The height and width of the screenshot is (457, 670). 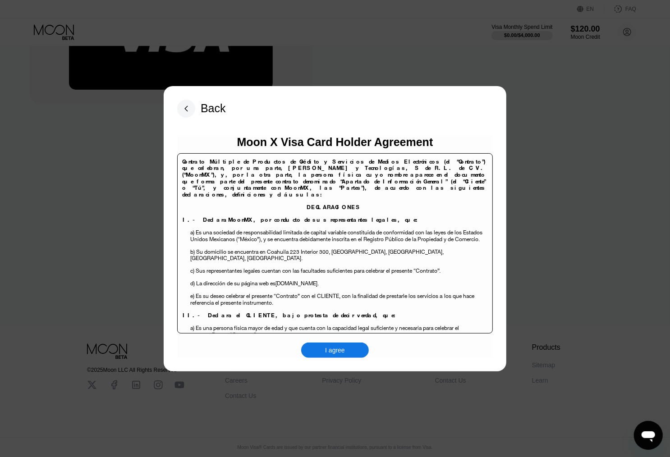 I want to click on span: , por conducto de sus representantes legales, que:, so click(x=336, y=220).